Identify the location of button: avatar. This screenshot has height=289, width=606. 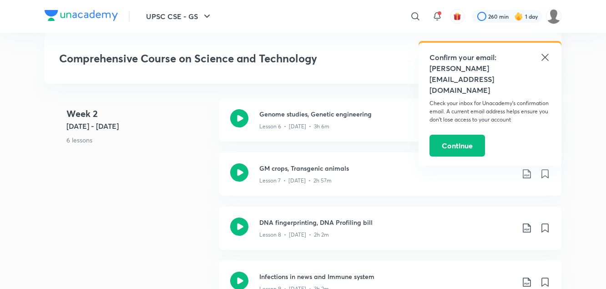
(457, 16).